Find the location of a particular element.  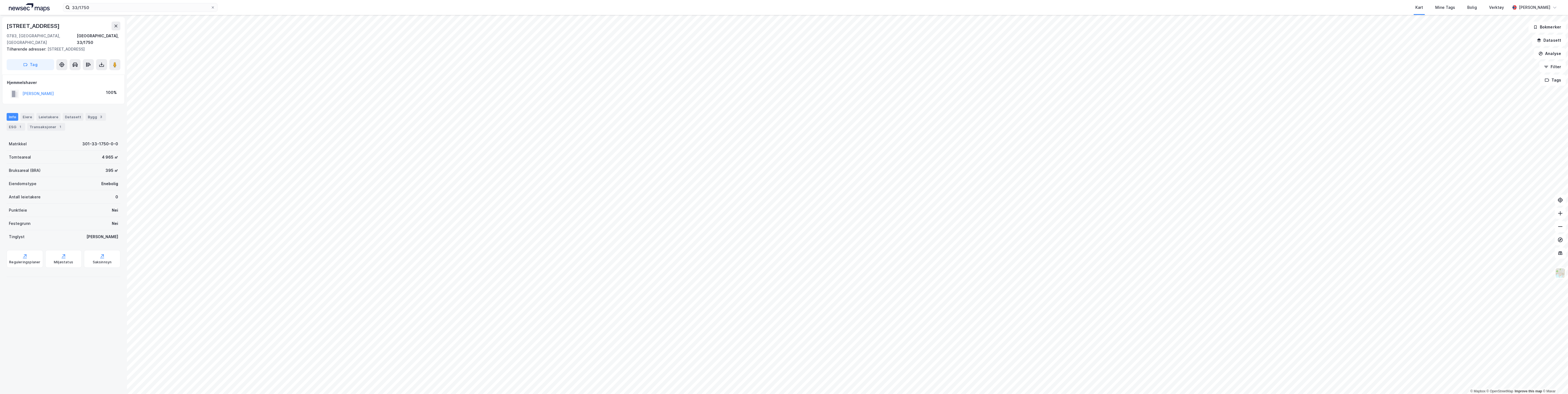

div: 3 is located at coordinates (101, 117).